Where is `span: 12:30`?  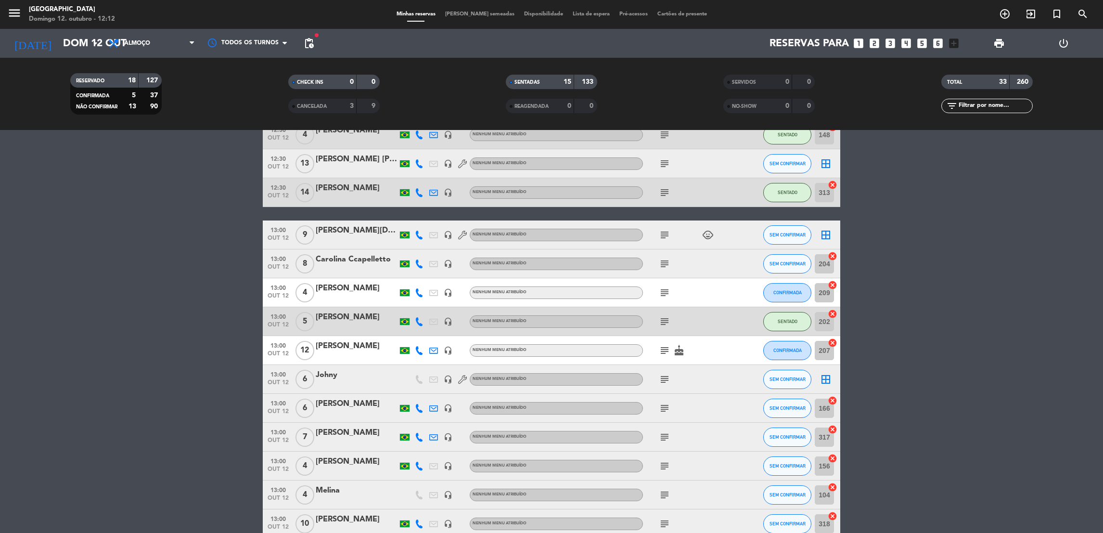 span: 12:30 is located at coordinates (278, 158).